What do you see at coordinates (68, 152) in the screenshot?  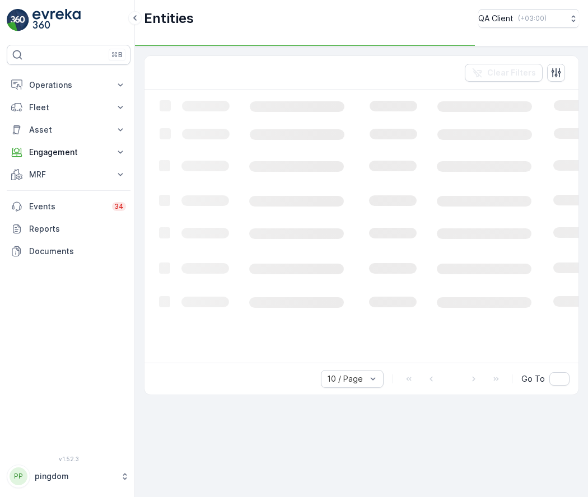 I see `p: Engagement` at bounding box center [68, 152].